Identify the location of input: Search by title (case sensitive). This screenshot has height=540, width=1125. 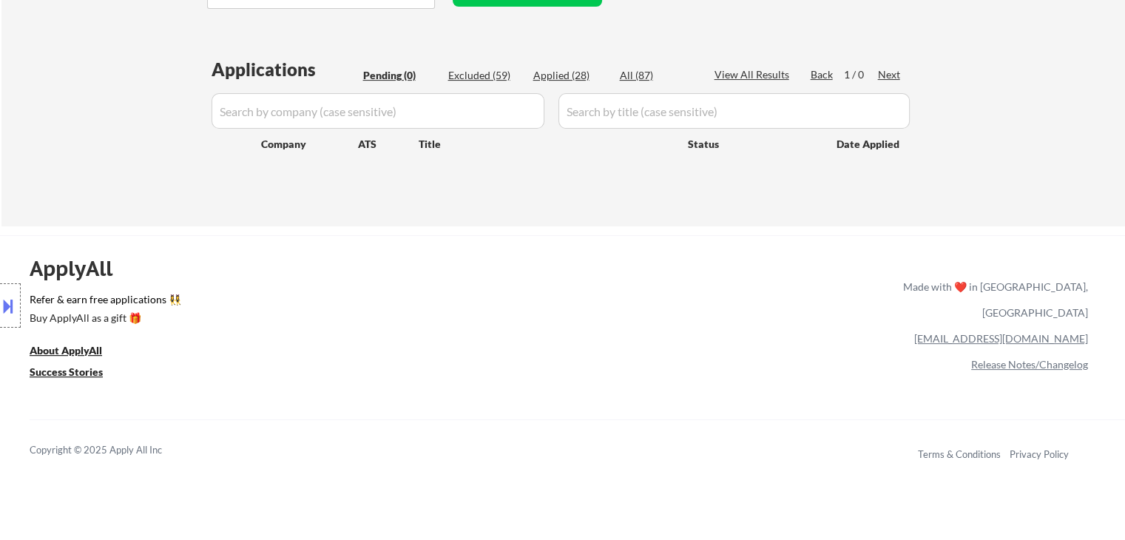
(733, 111).